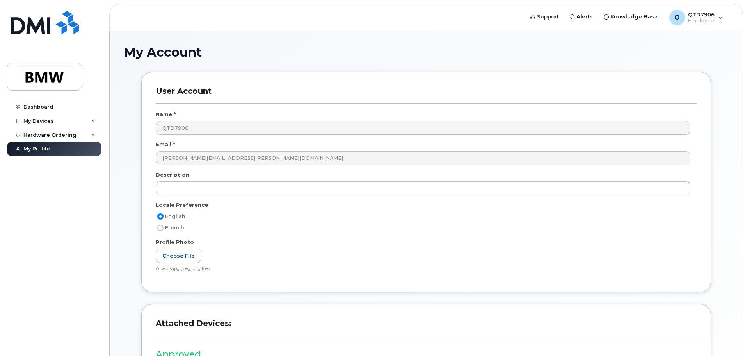  What do you see at coordinates (173, 174) in the screenshot?
I see `label: Description` at bounding box center [173, 174].